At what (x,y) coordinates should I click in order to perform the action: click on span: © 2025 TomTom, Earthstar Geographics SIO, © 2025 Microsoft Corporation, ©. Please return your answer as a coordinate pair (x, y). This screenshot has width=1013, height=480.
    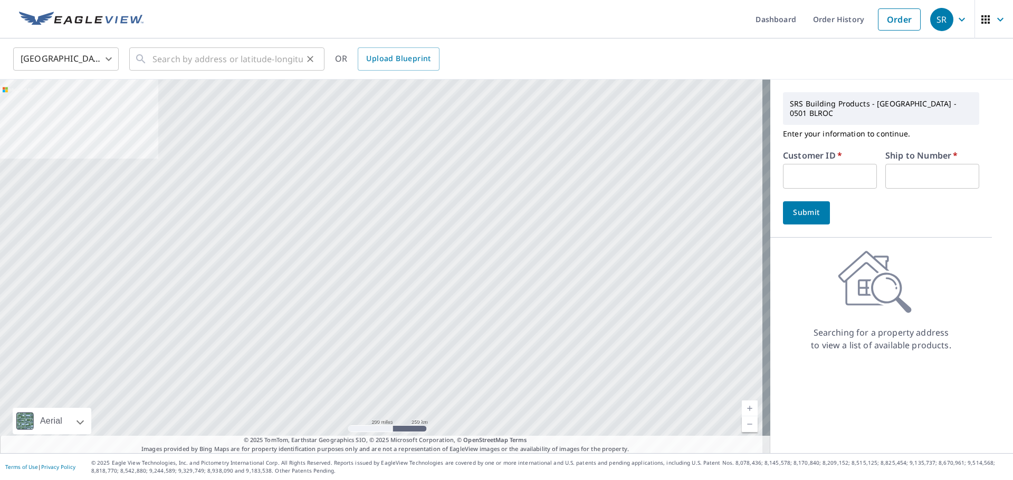
    Looking at the image, I should click on (385, 440).